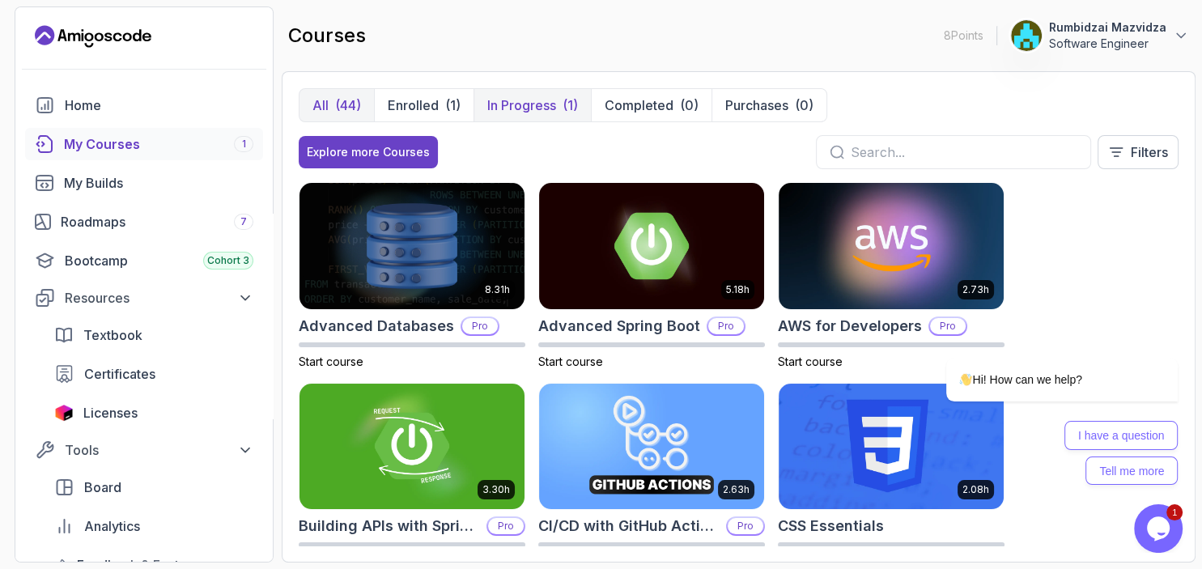 The image size is (1202, 569). Describe the element at coordinates (964, 152) in the screenshot. I see `input: Search...` at that location.